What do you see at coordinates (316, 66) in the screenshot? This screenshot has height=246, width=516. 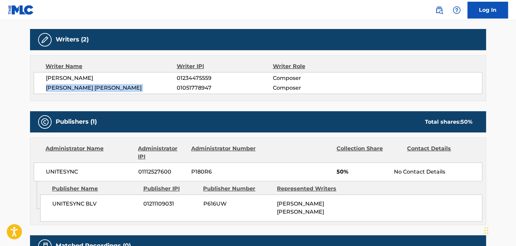 I see `div: Writer Role` at bounding box center [316, 66].